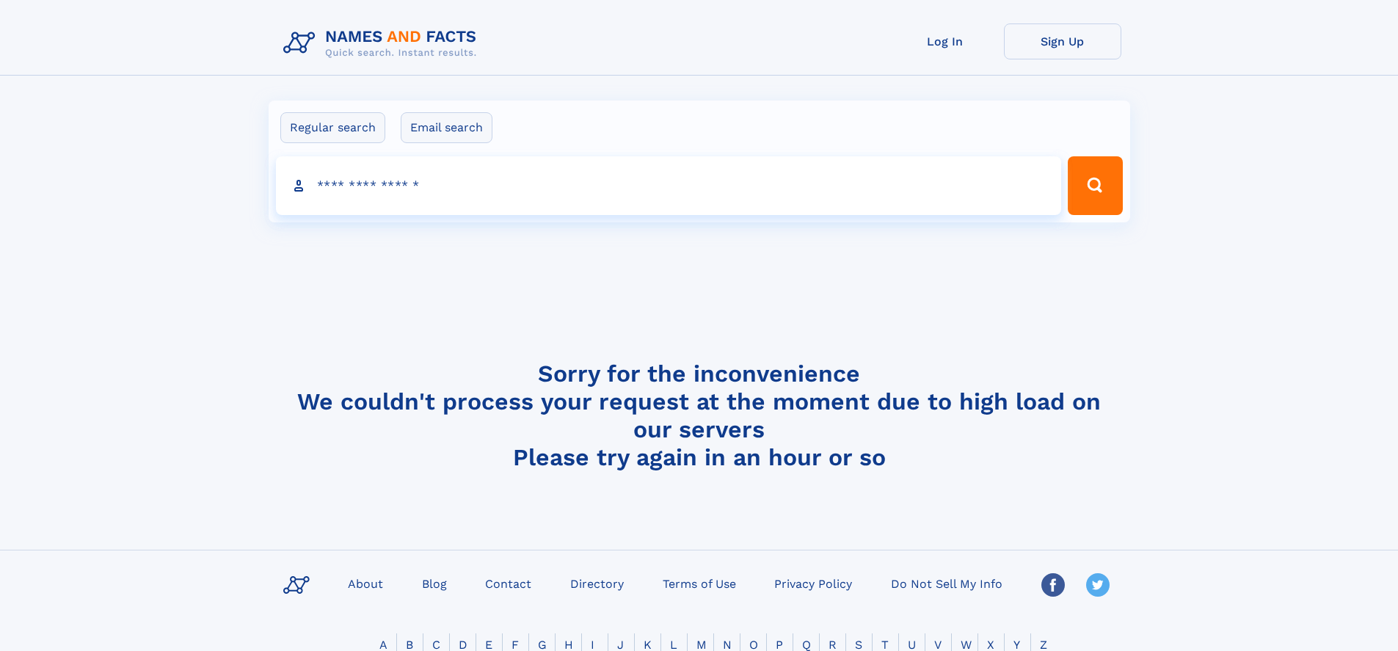  Describe the element at coordinates (813, 583) in the screenshot. I see `a: Privacy Policy` at that location.